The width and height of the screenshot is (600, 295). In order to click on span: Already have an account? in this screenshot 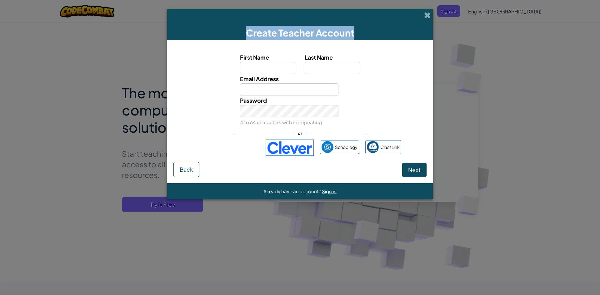, I will do `click(292, 191)`.